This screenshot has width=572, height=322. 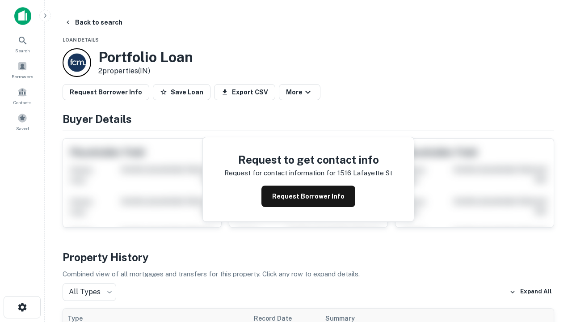 I want to click on div: All Types, so click(x=89, y=292).